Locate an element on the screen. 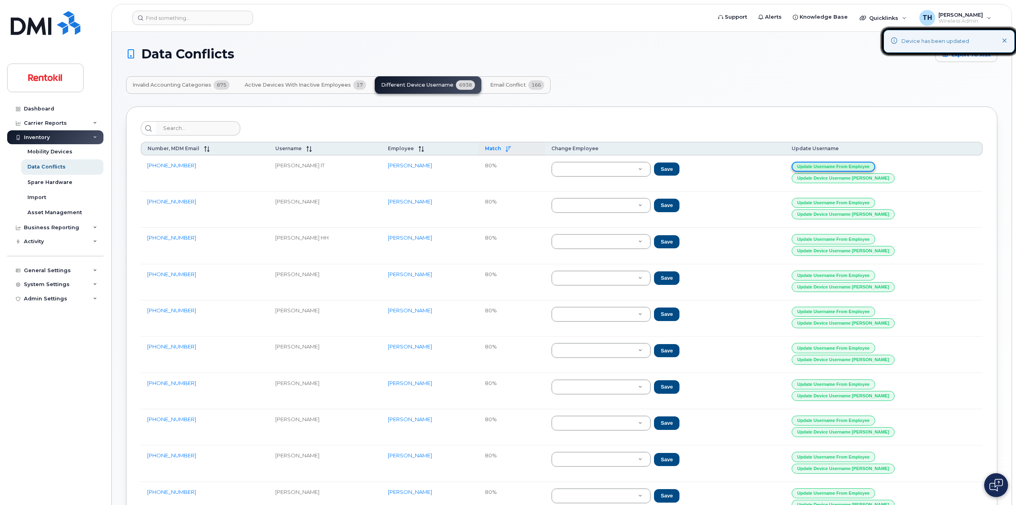  span: Update Username is located at coordinates (815, 148).